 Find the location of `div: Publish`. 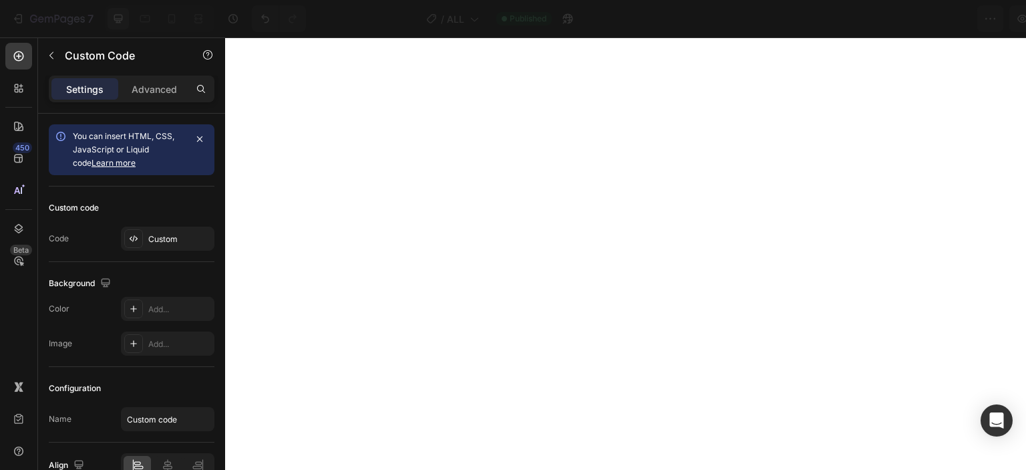

div: Publish is located at coordinates (965, 19).